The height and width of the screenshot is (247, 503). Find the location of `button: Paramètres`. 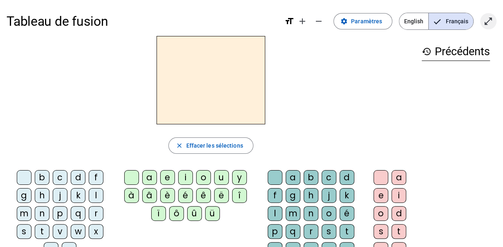

button: Paramètres is located at coordinates (363, 21).